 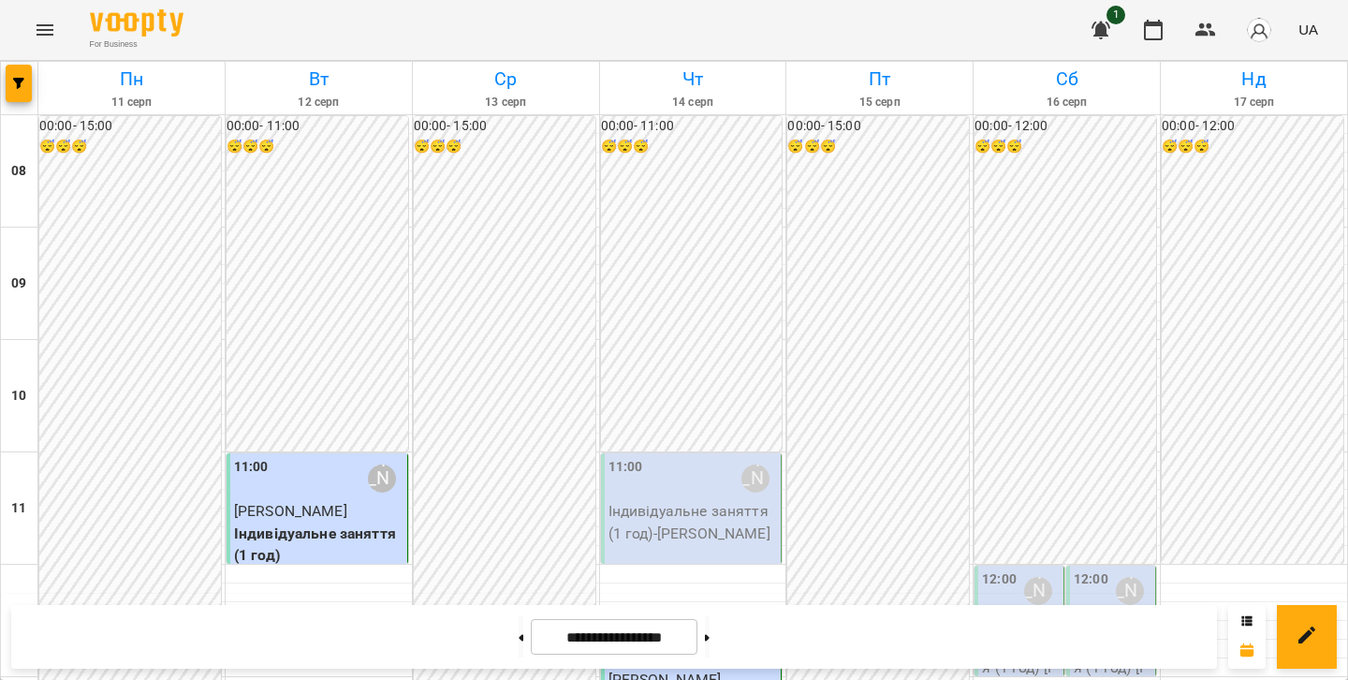 What do you see at coordinates (879, 79) in the screenshot?
I see `h6: Пт` at bounding box center [879, 79].